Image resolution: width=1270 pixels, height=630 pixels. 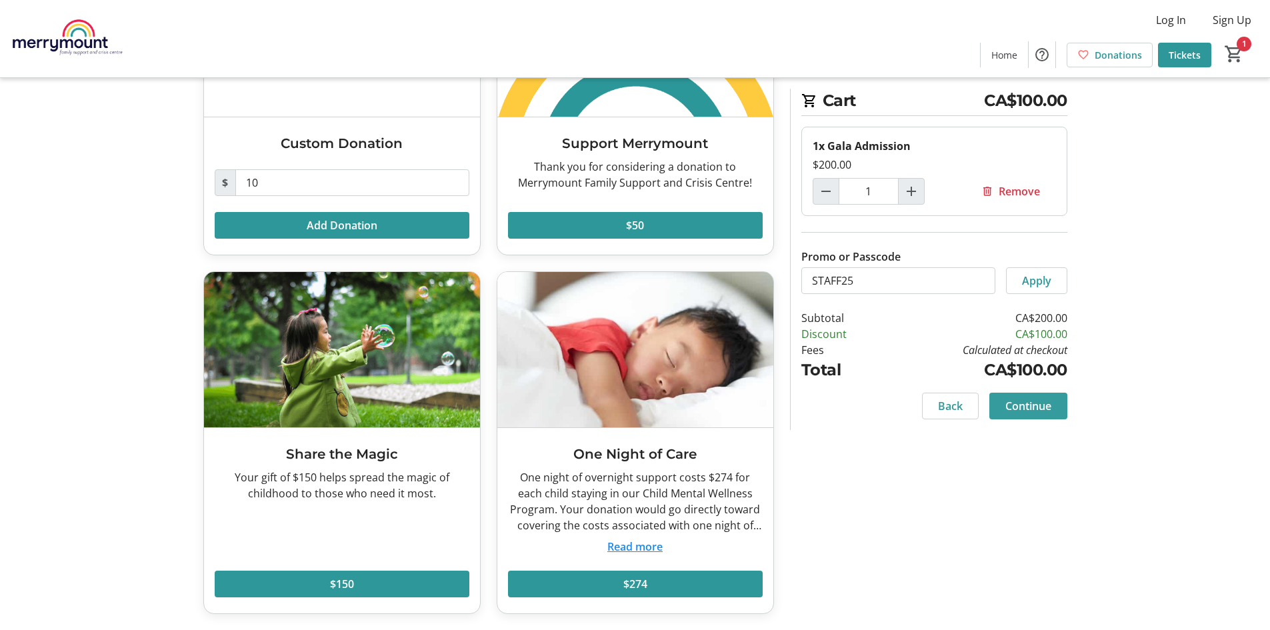 What do you see at coordinates (934, 102) in the screenshot?
I see `h2: Cart` at bounding box center [934, 102].